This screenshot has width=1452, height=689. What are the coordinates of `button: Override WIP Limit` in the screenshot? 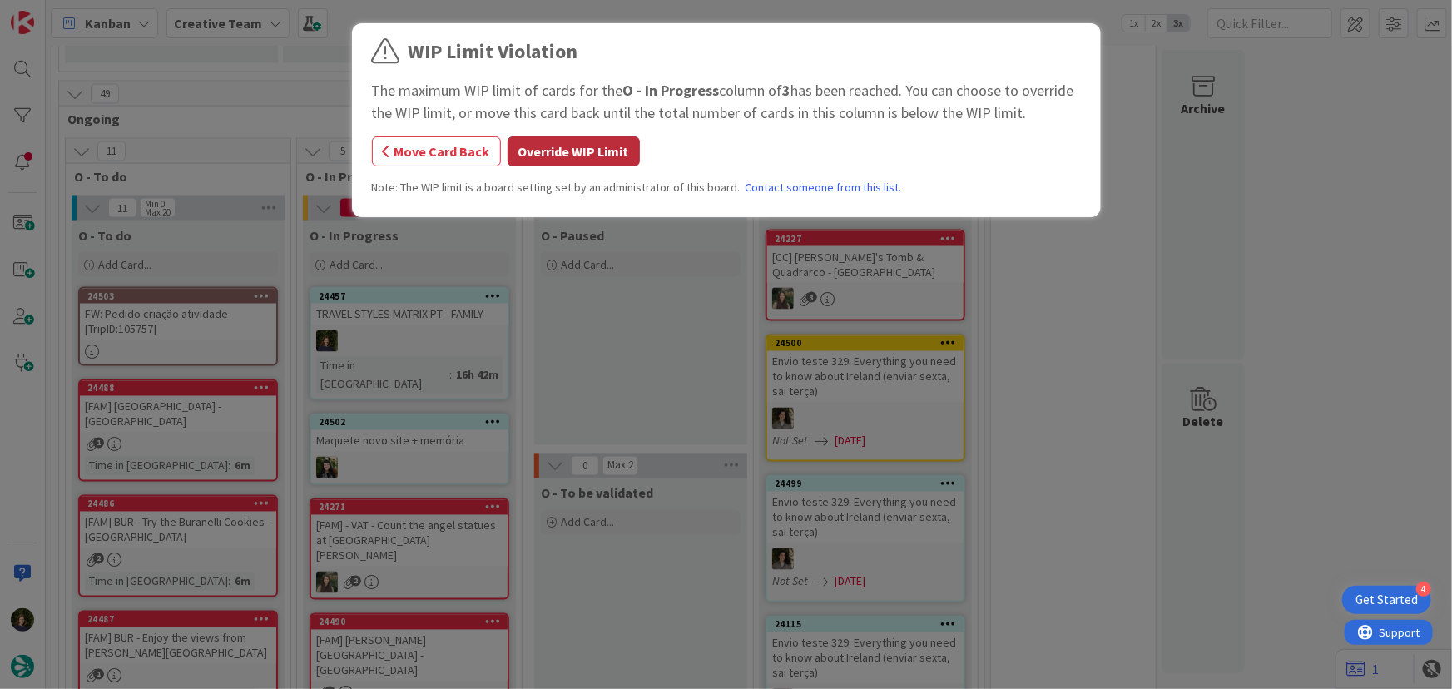 It's located at (573, 151).